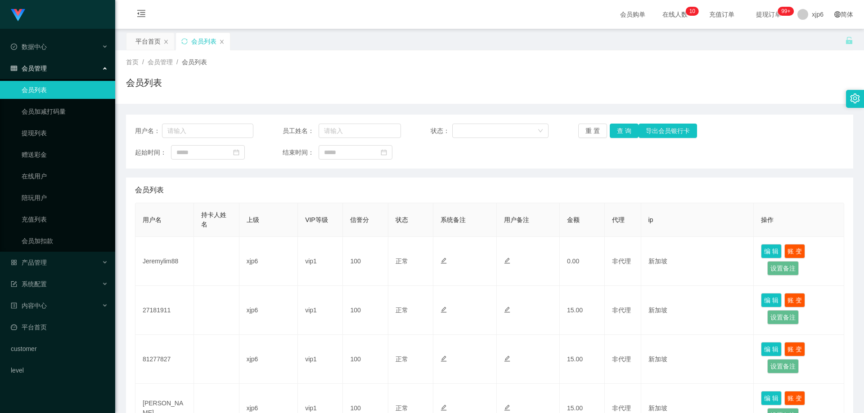 This screenshot has width=864, height=413. What do you see at coordinates (152, 220) in the screenshot?
I see `span: 用户名` at bounding box center [152, 220].